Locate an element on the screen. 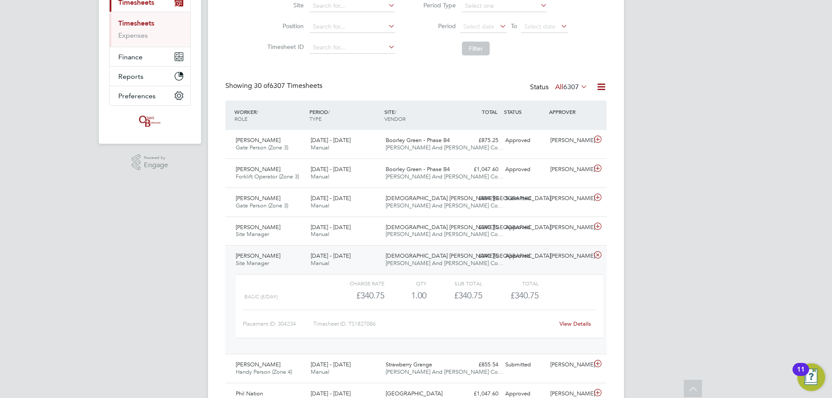  div: £875.25 is located at coordinates (479, 140).